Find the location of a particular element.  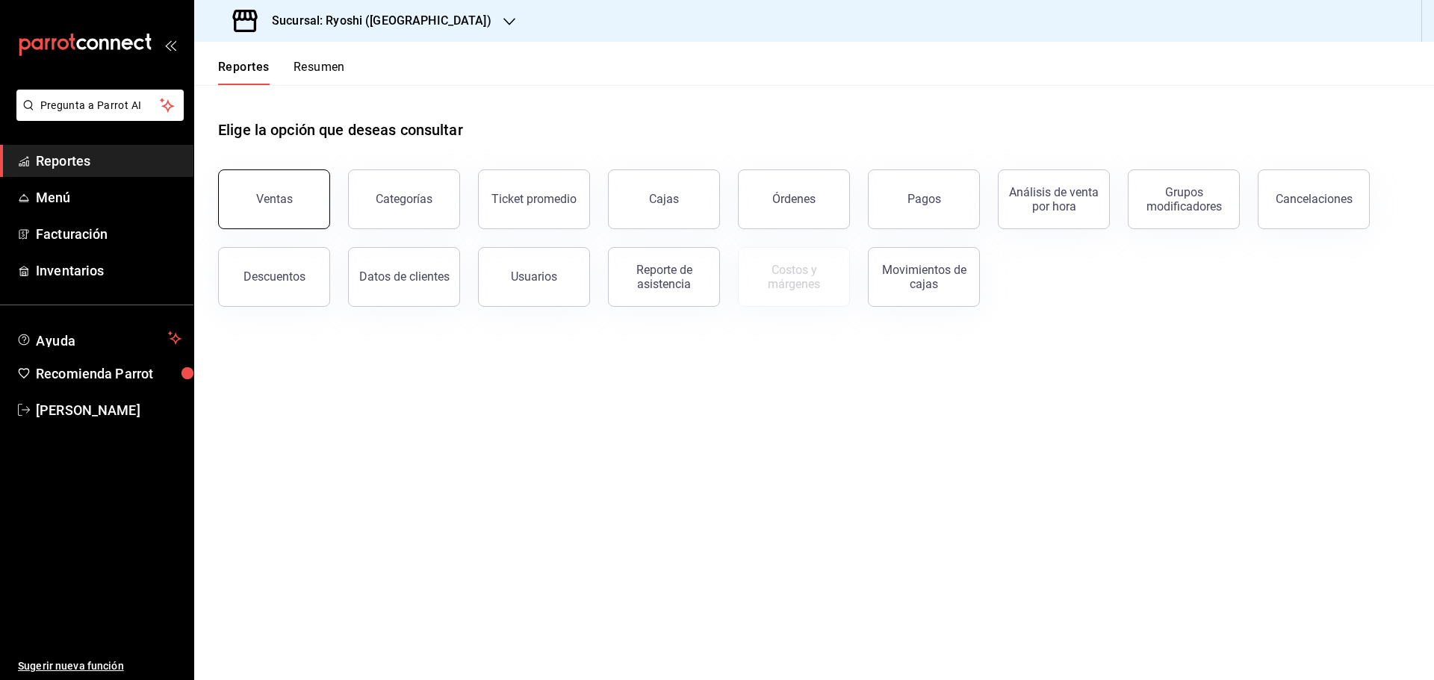

span: Facturación is located at coordinates (108, 234).